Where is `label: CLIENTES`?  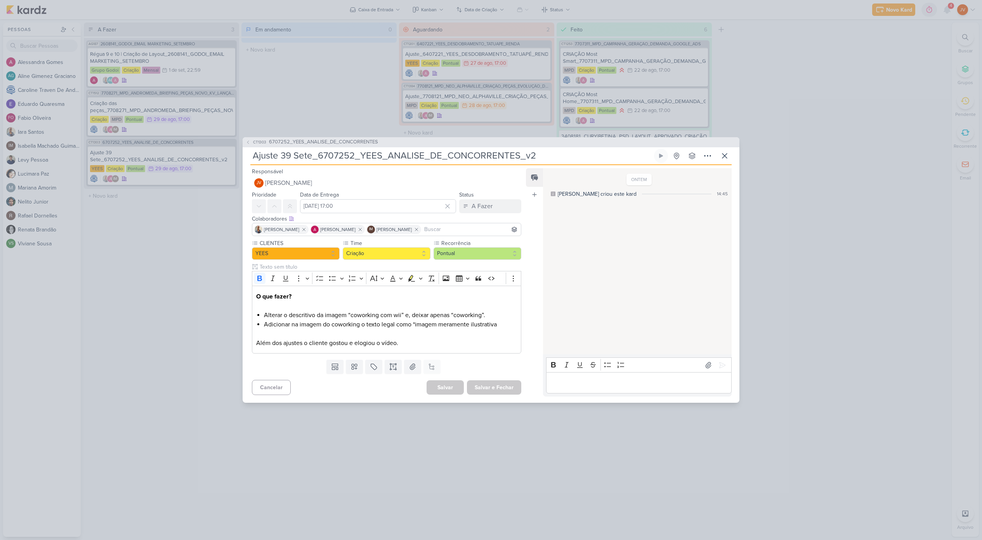 label: CLIENTES is located at coordinates (299, 243).